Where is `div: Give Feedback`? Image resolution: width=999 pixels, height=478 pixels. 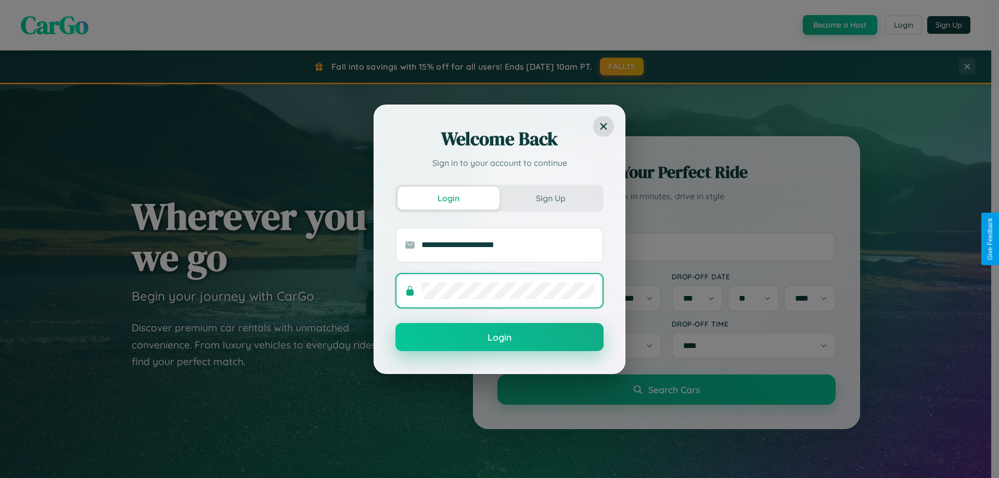 div: Give Feedback is located at coordinates (990, 239).